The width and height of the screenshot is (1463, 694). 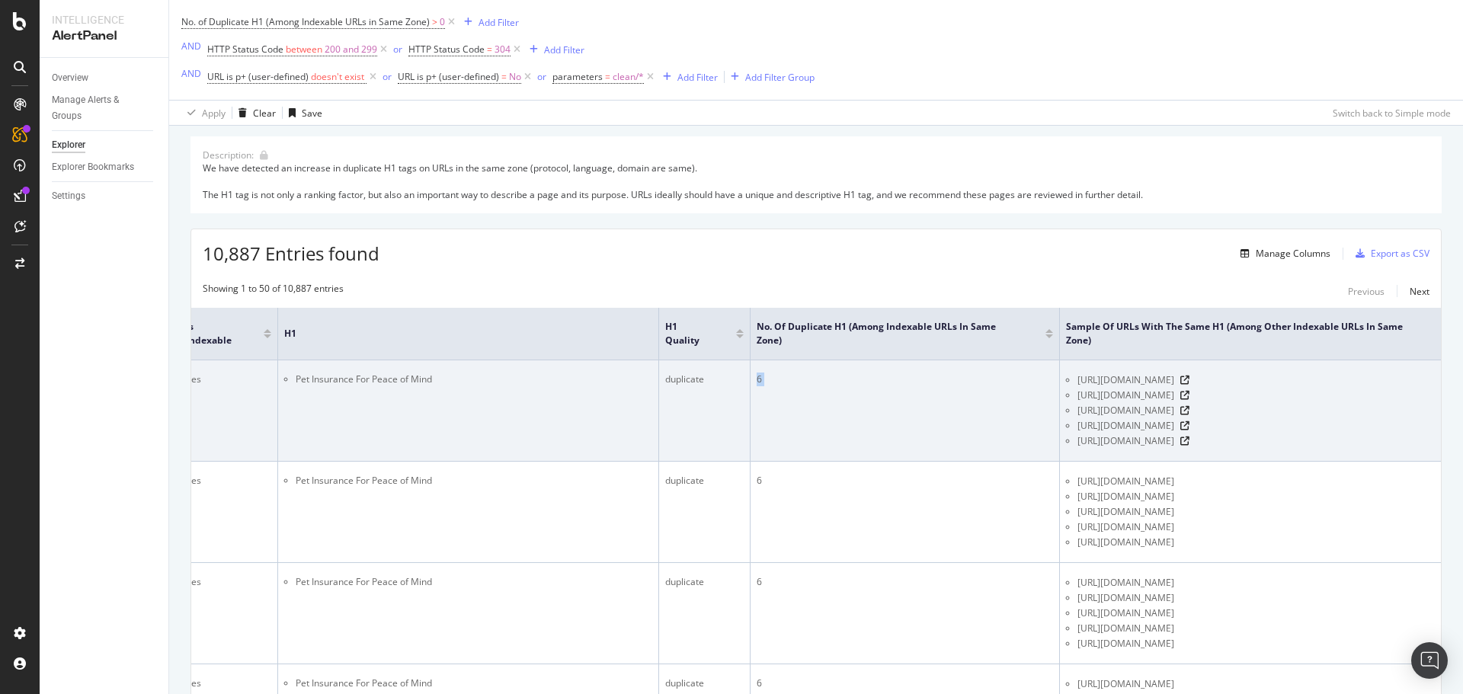 What do you see at coordinates (689, 334) in the screenshot?
I see `span: H1 Quality` at bounding box center [689, 334].